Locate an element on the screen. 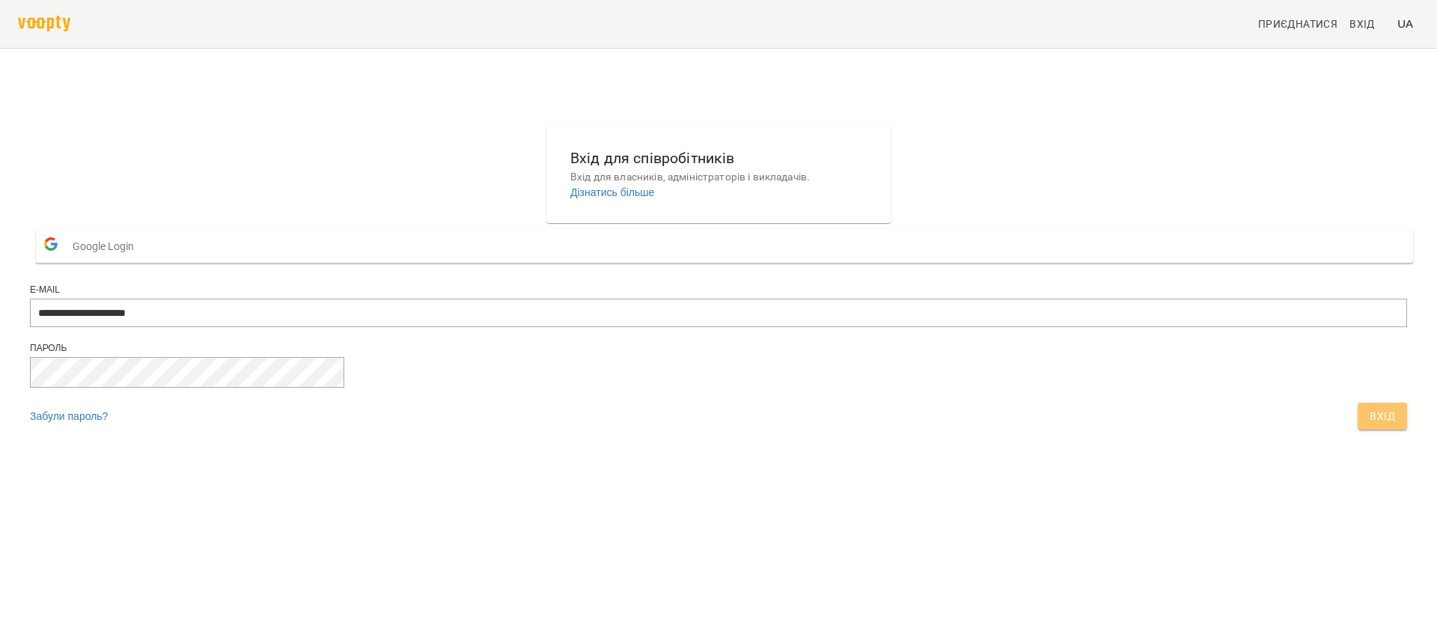 This screenshot has height=628, width=1437. button: Вхід is located at coordinates (1382, 416).